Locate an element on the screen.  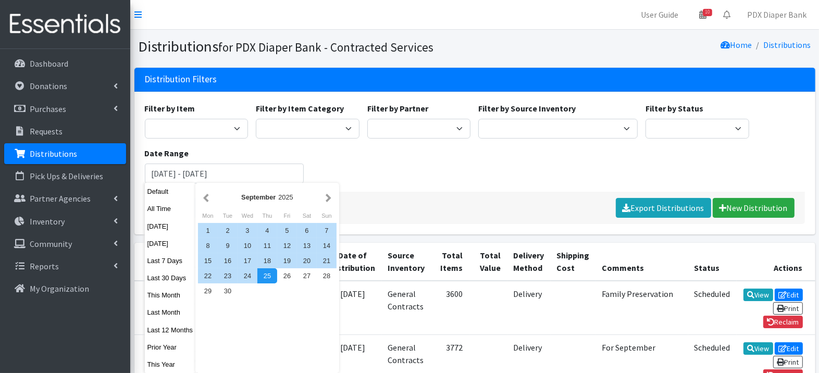
div: 19 is located at coordinates (287, 260).